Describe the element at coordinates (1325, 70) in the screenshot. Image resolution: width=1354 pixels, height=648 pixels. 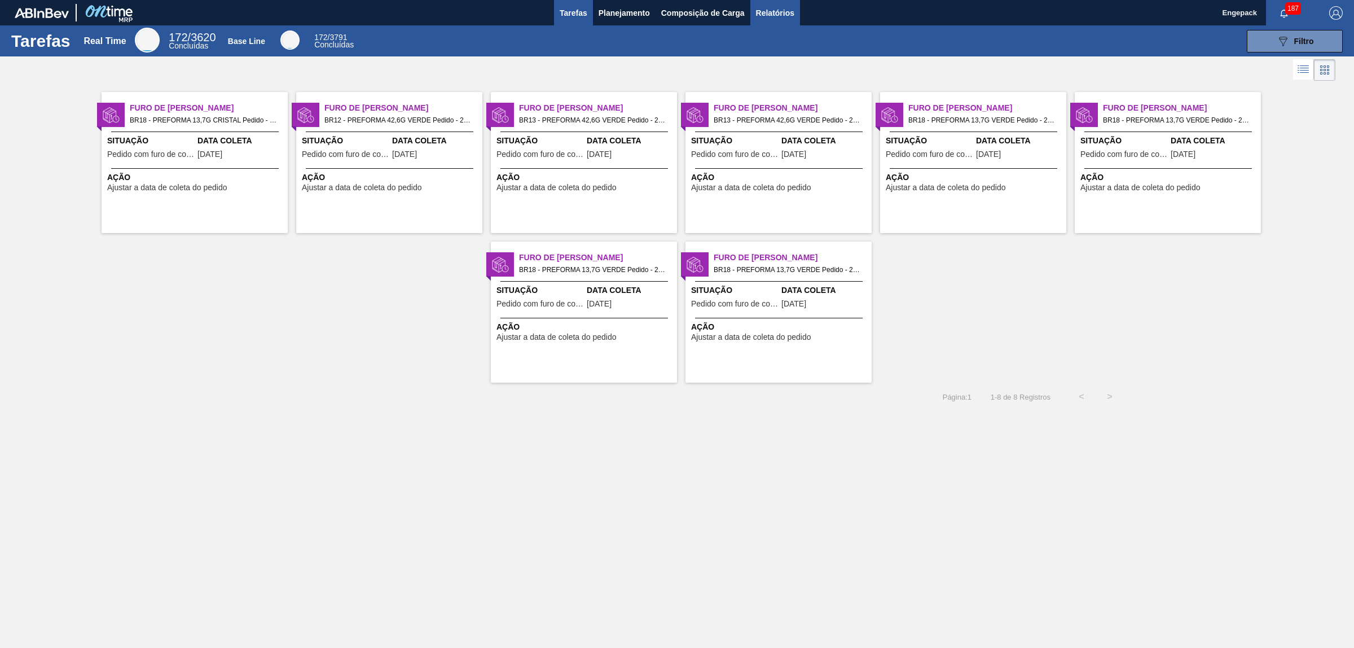
I see `div: Visão em Cards` at that location.